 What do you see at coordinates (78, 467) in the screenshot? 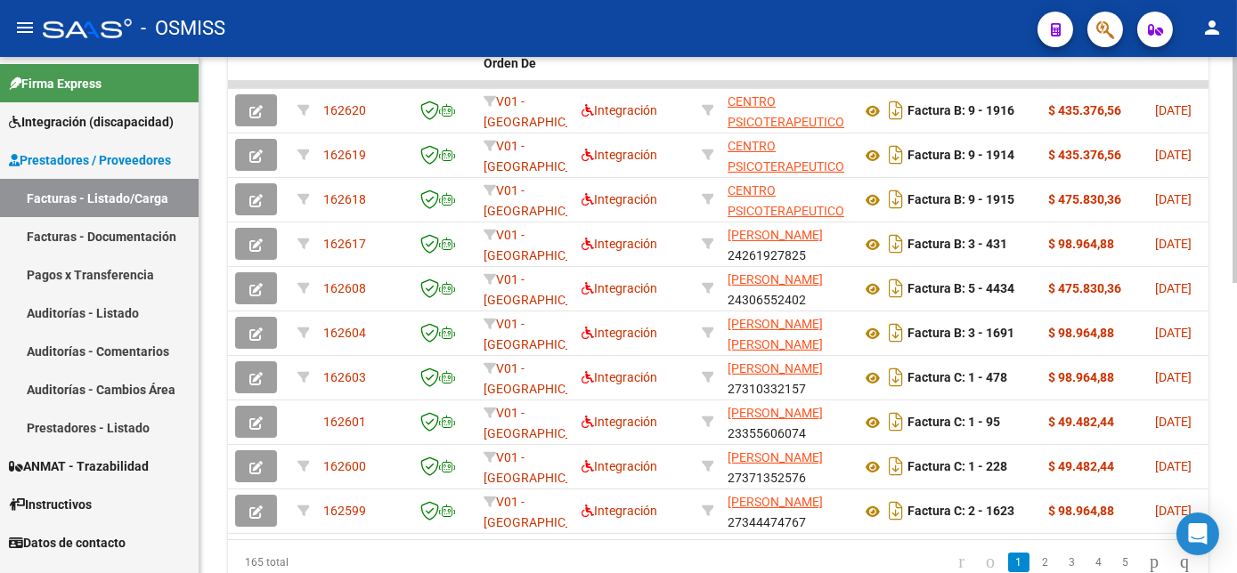
I see `span: ANMAT - Trazabilidad` at bounding box center [78, 467].